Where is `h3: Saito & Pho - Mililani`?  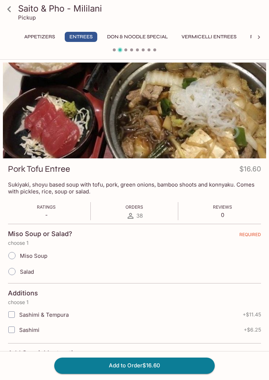 h3: Saito & Pho - Mililani is located at coordinates (141, 8).